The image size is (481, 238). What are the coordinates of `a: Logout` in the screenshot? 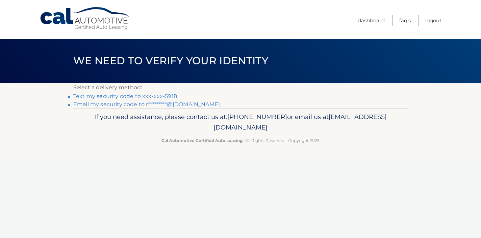 It's located at (433, 20).